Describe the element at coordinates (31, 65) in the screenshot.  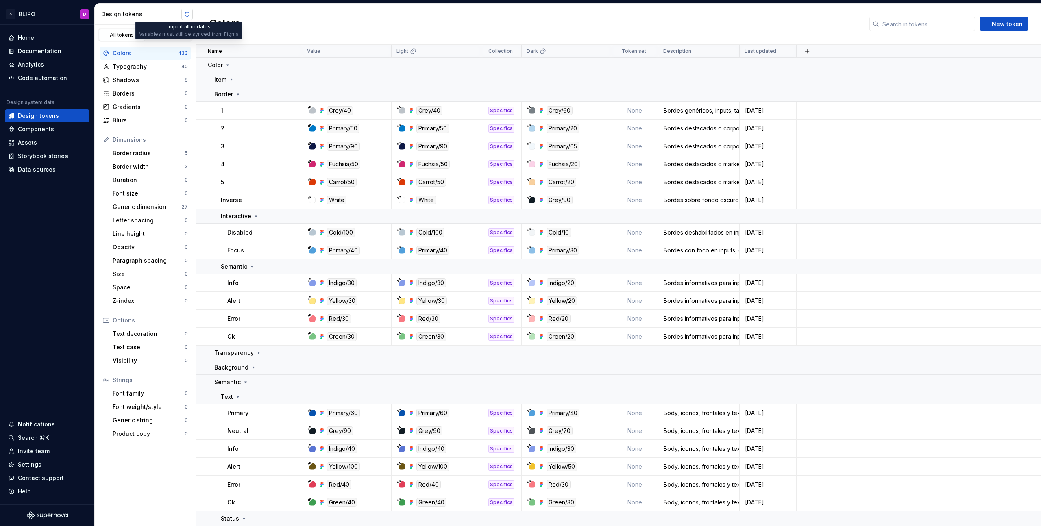
I see `div: Analytics` at that location.